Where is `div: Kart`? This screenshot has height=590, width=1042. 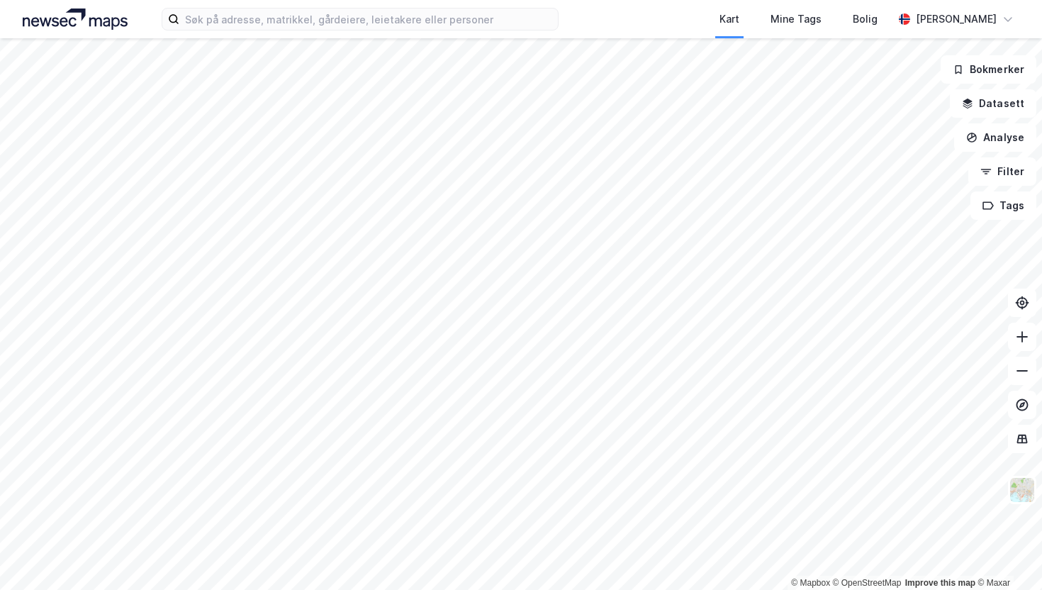
div: Kart is located at coordinates (730, 19).